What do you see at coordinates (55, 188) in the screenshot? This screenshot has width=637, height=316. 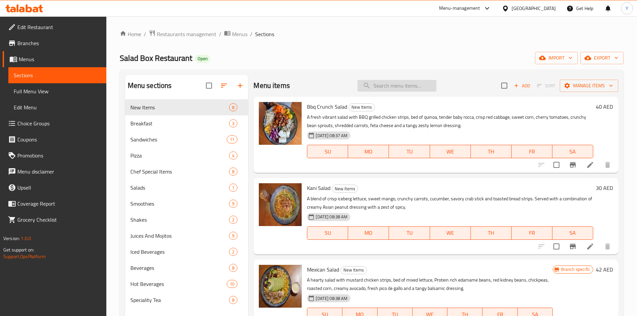 I see `a: Upsell` at bounding box center [55, 188].